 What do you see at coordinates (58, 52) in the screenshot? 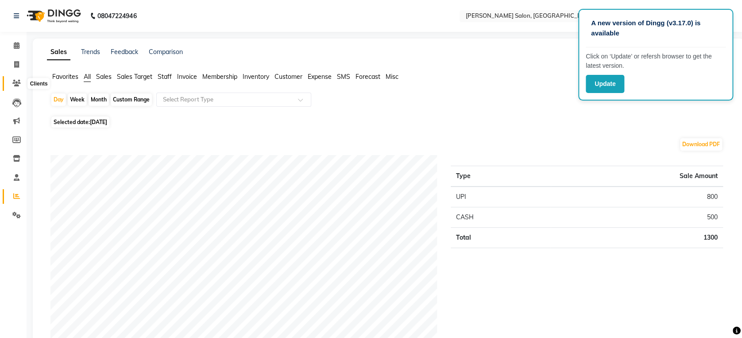
I see `a: Sales` at bounding box center [58, 52].